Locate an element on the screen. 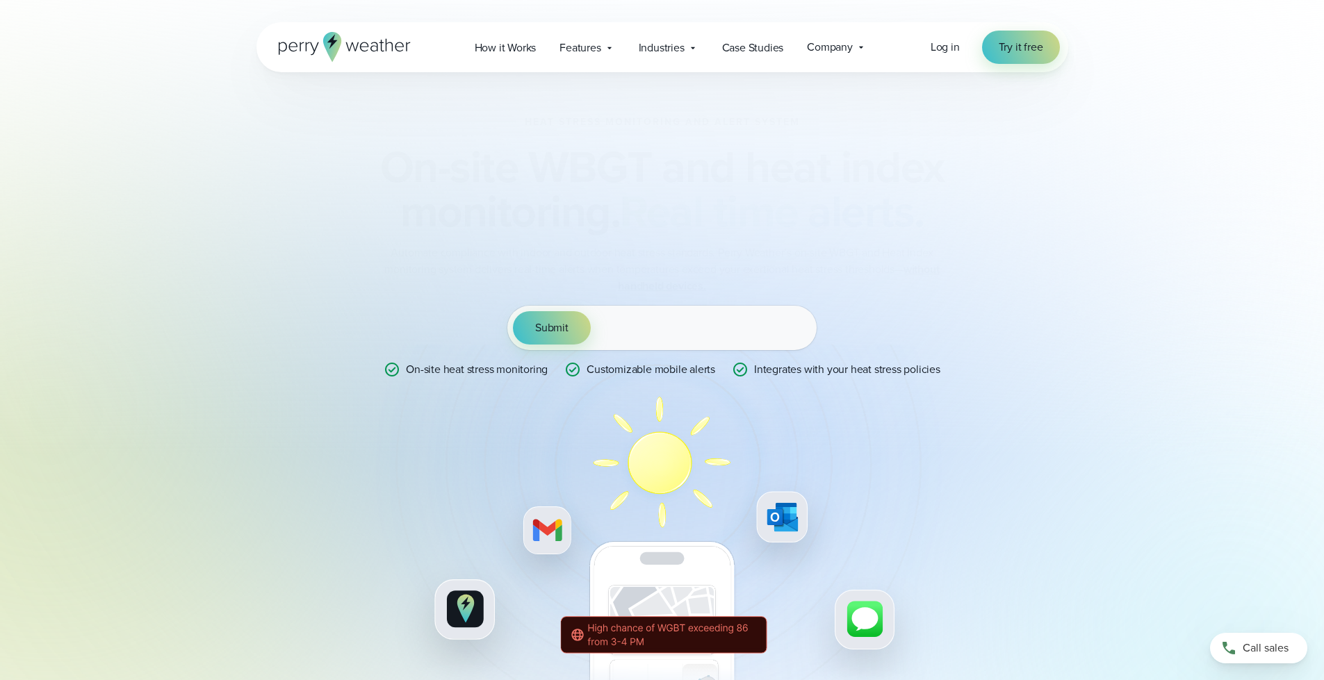 Image resolution: width=1324 pixels, height=680 pixels. span: Industries is located at coordinates (661, 48).